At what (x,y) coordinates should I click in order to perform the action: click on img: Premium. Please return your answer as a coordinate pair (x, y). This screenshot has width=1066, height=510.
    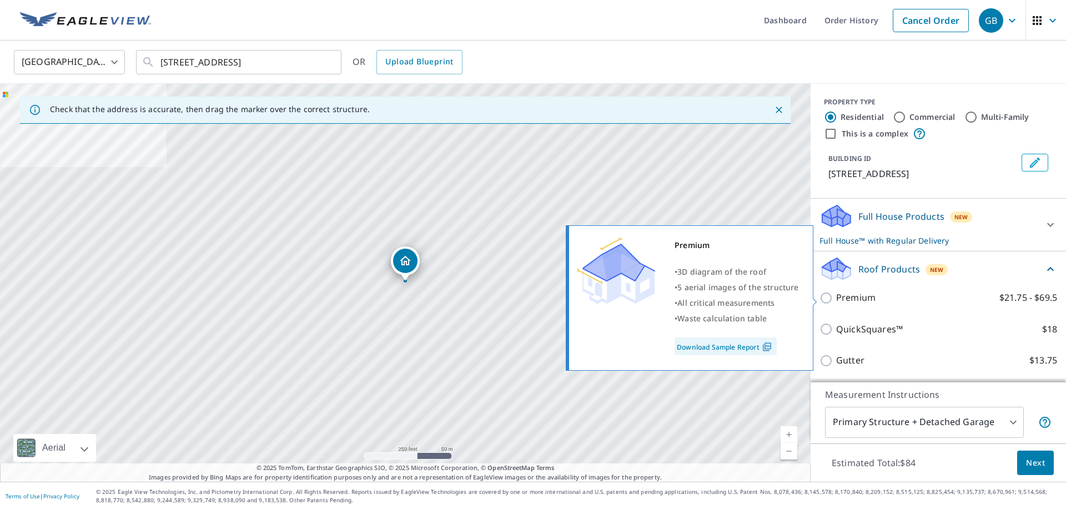
    Looking at the image, I should click on (617, 271).